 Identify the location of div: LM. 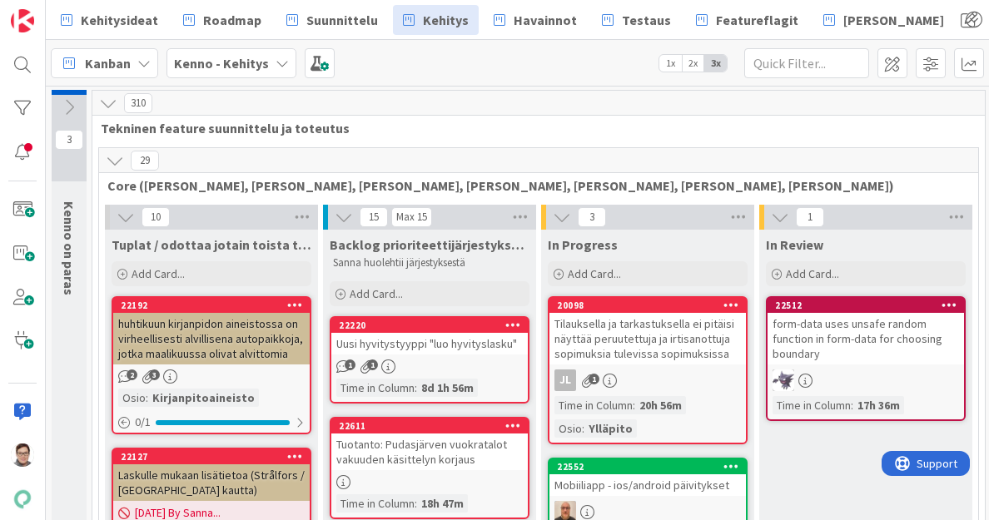
(866, 381).